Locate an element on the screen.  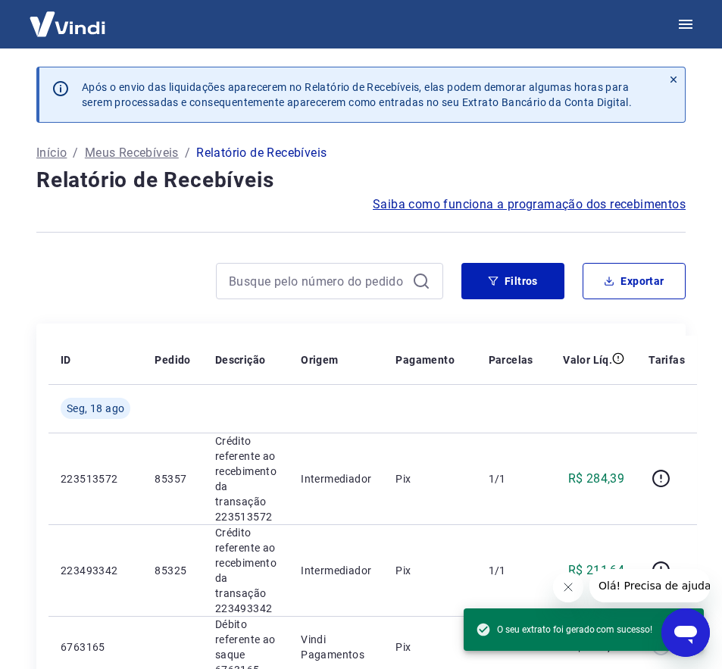
p: ID is located at coordinates (66, 360).